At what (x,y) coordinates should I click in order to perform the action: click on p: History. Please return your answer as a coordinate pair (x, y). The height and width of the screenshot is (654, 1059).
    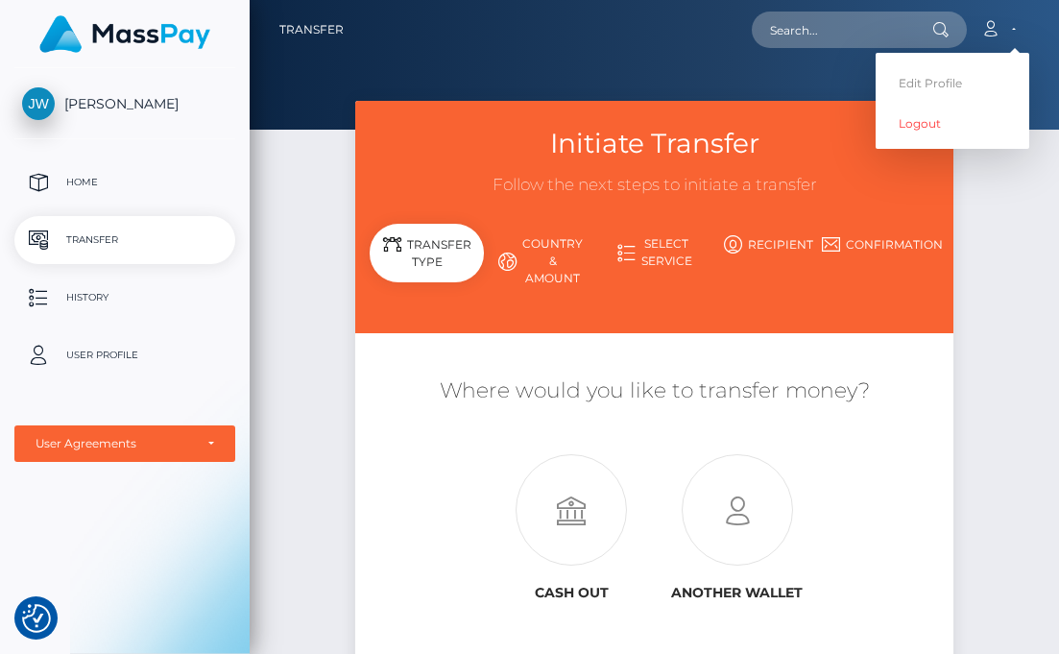
    Looking at the image, I should click on (125, 298).